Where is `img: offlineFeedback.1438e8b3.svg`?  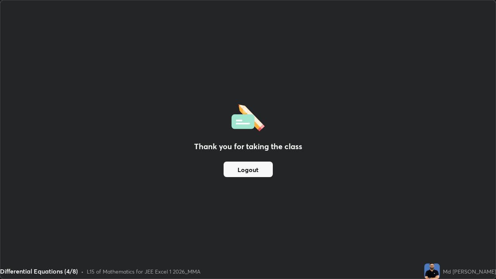 img: offlineFeedback.1438e8b3.svg is located at coordinates (248, 117).